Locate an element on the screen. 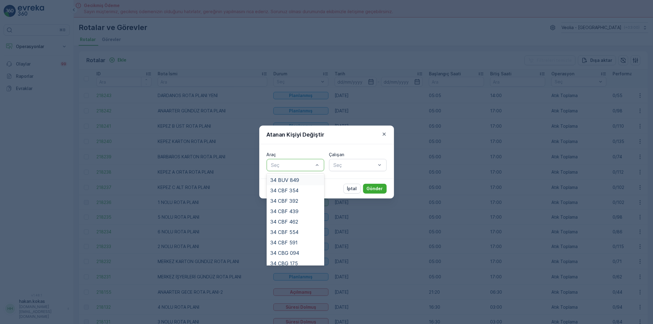 Image resolution: width=653 pixels, height=324 pixels. span: 34 CBF 554 is located at coordinates (284, 232).